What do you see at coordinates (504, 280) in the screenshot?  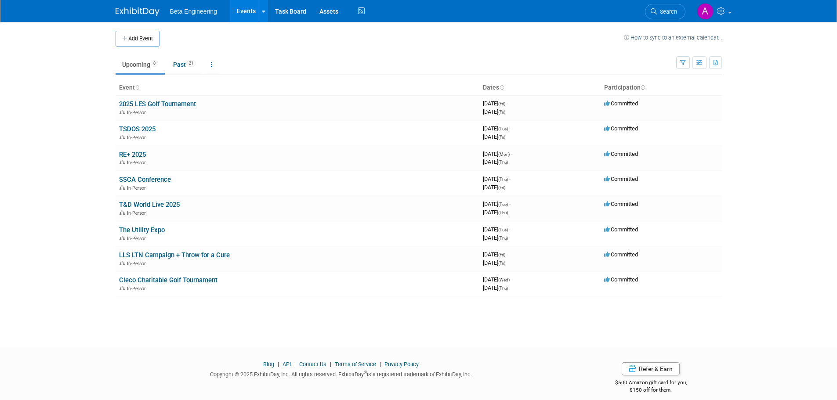 I see `span: (Wed)` at bounding box center [504, 280].